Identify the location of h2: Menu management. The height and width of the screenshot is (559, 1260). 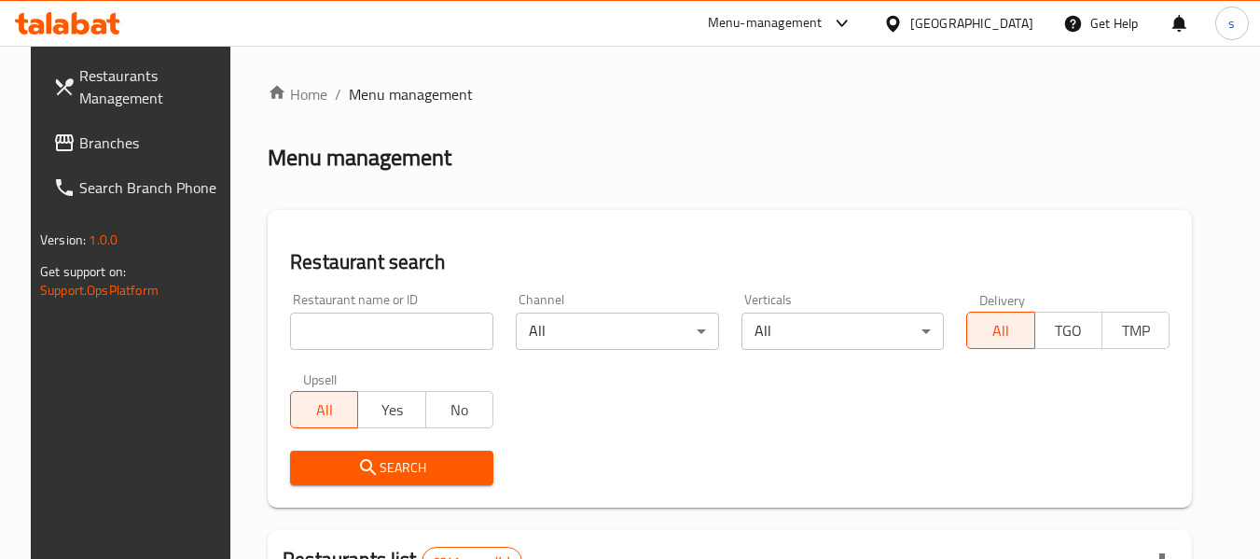
(359, 158).